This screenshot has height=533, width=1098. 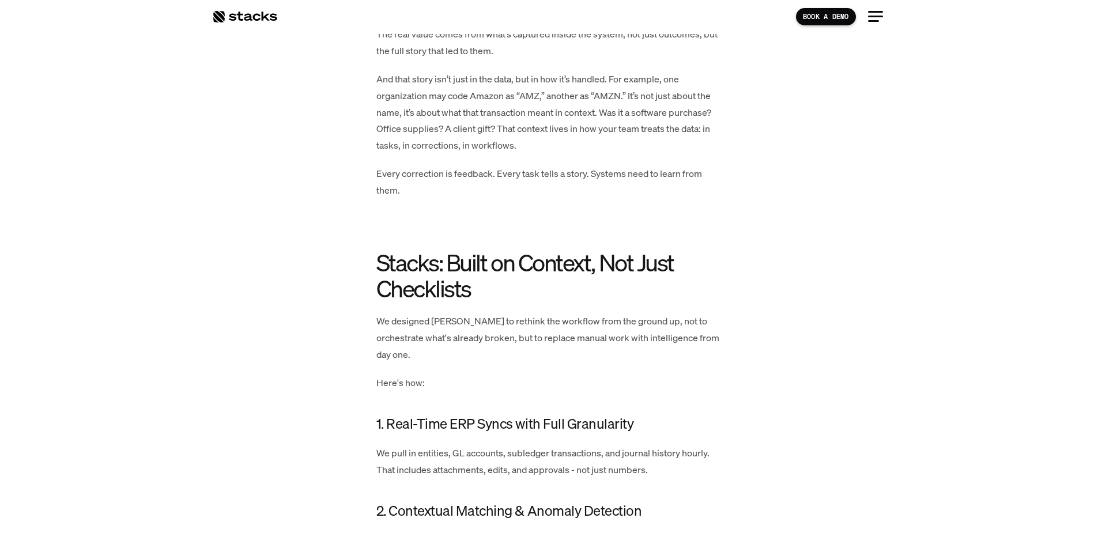 What do you see at coordinates (549, 275) in the screenshot?
I see `h2: Stacks: Built on Context, Not Just Checklists` at bounding box center [549, 275].